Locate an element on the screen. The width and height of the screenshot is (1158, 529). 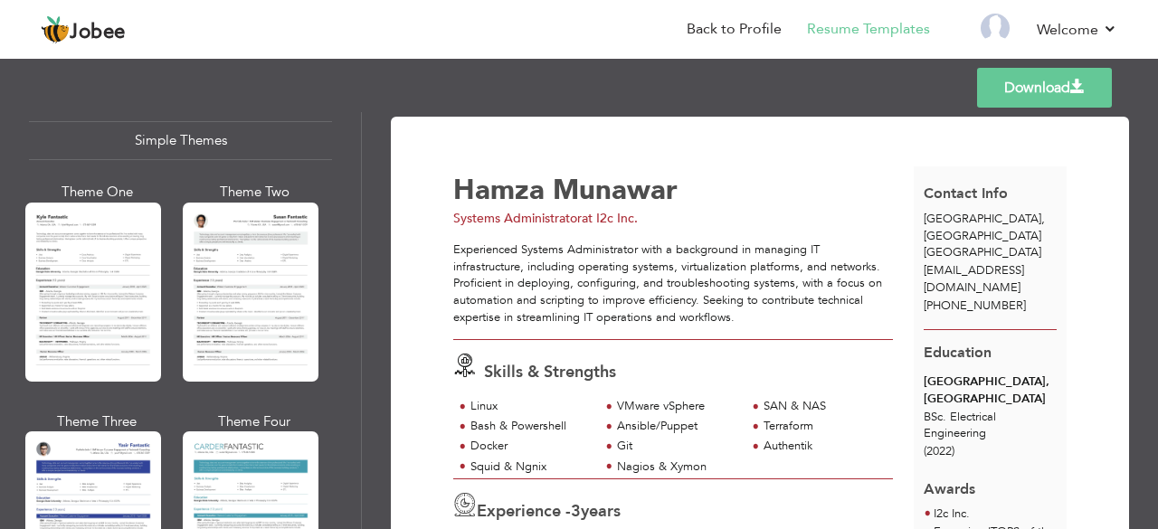
label: years is located at coordinates (595, 512).